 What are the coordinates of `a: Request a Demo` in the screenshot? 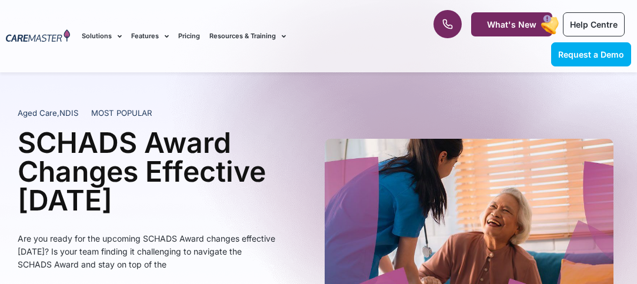 It's located at (591, 54).